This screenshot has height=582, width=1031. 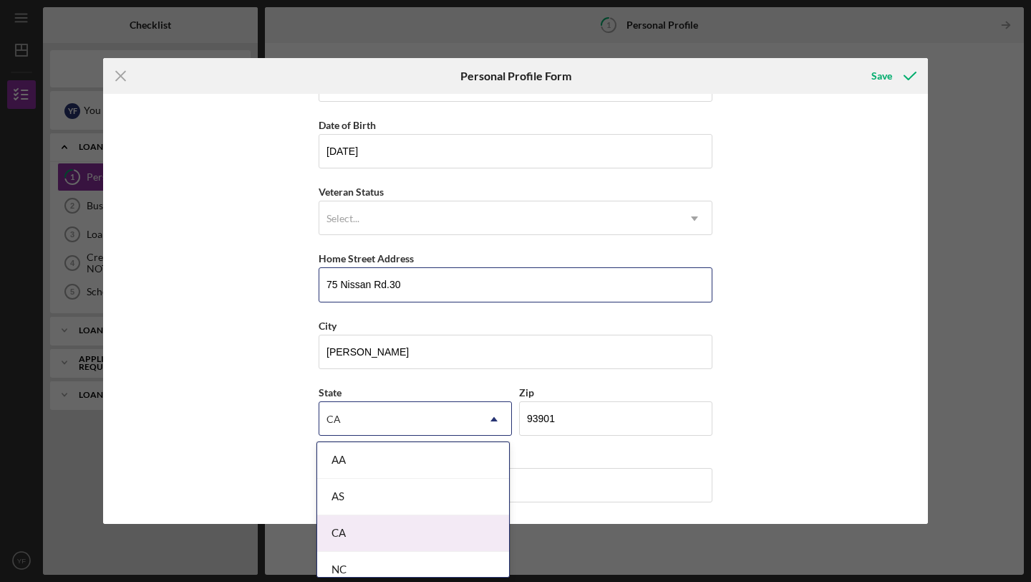 What do you see at coordinates (347, 125) in the screenshot?
I see `label: Date of Birth` at bounding box center [347, 125].